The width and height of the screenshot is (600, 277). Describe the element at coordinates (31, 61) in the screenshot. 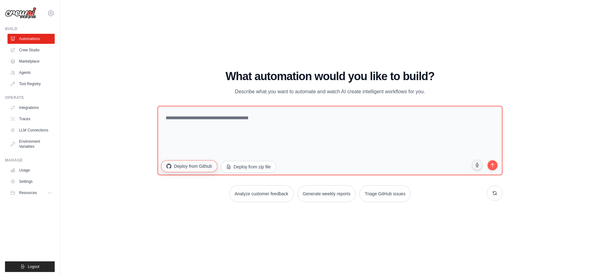

I see `a: Marketplace` at that location.